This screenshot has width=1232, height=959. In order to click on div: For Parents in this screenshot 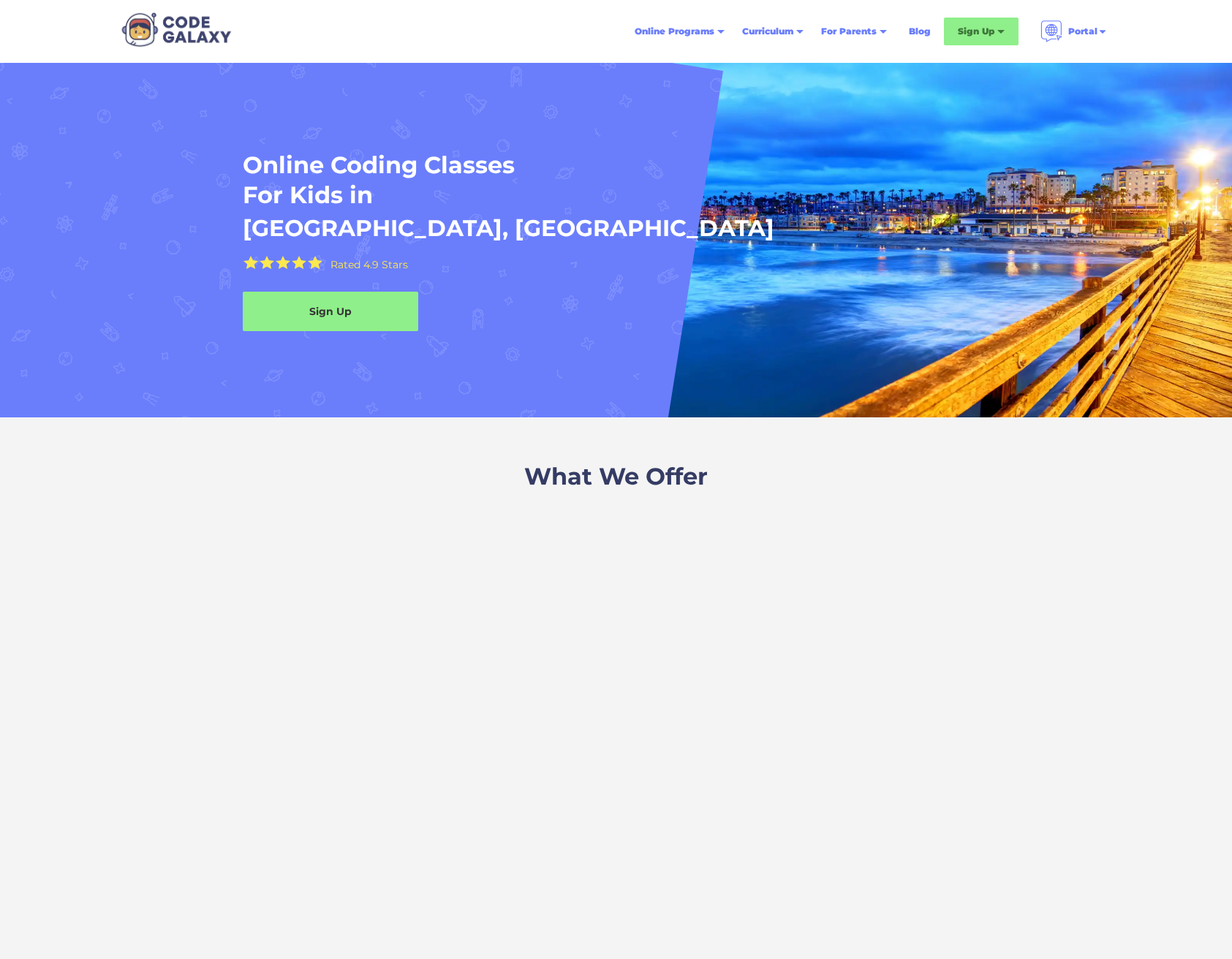, I will do `click(848, 31)`.